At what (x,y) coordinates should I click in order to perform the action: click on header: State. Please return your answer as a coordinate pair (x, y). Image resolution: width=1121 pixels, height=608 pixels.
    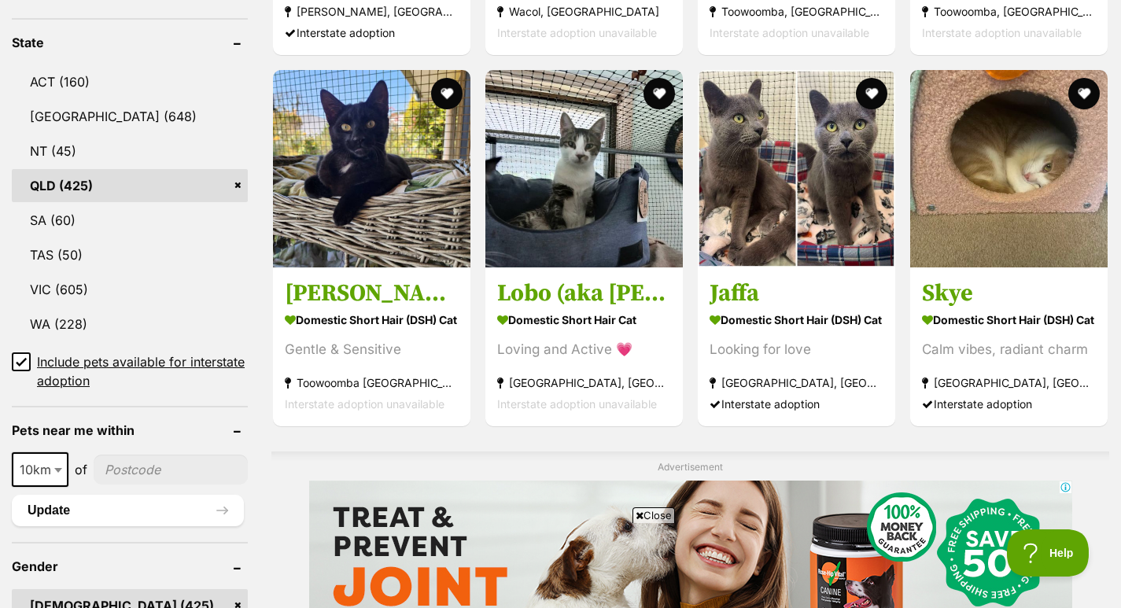
    Looking at the image, I should click on (130, 42).